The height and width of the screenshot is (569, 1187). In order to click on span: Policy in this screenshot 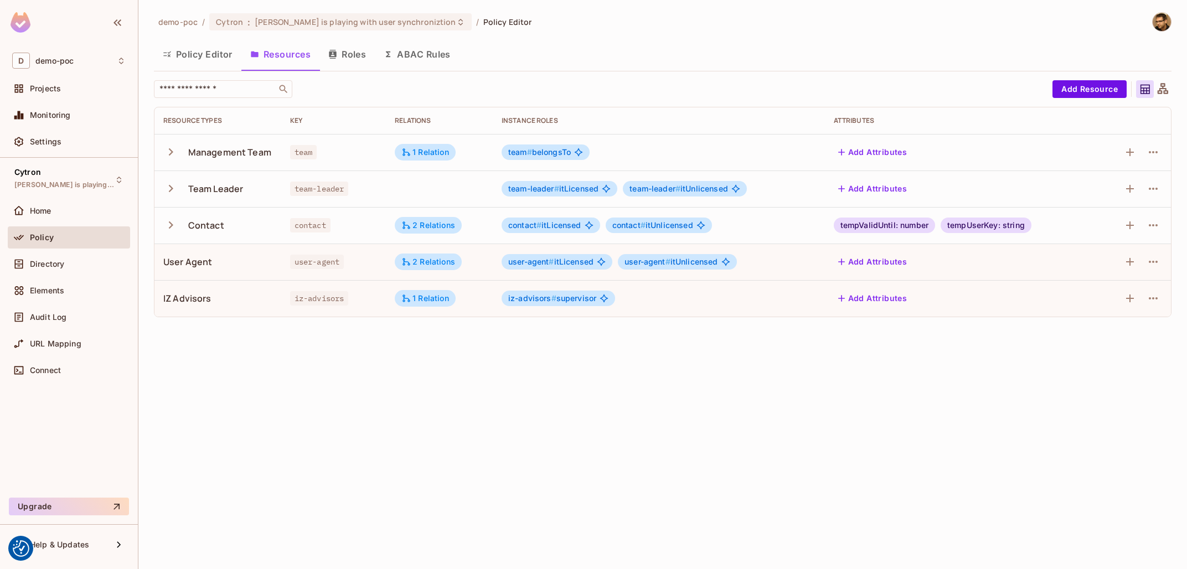, I will do `click(42, 238)`.